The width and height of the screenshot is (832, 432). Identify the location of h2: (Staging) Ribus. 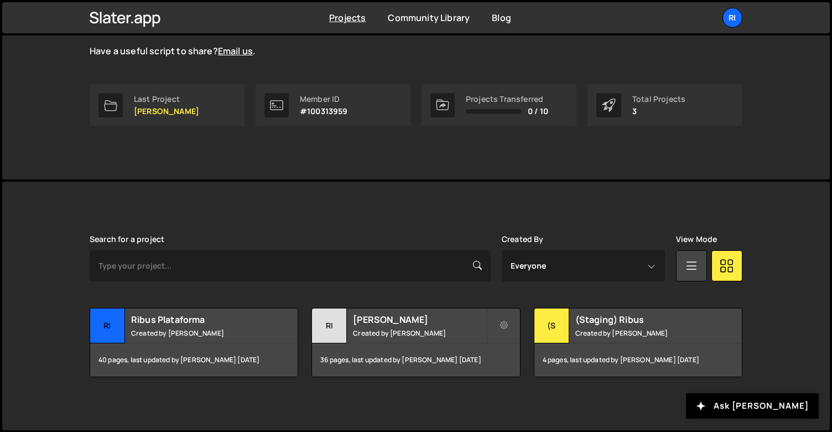
(642, 319).